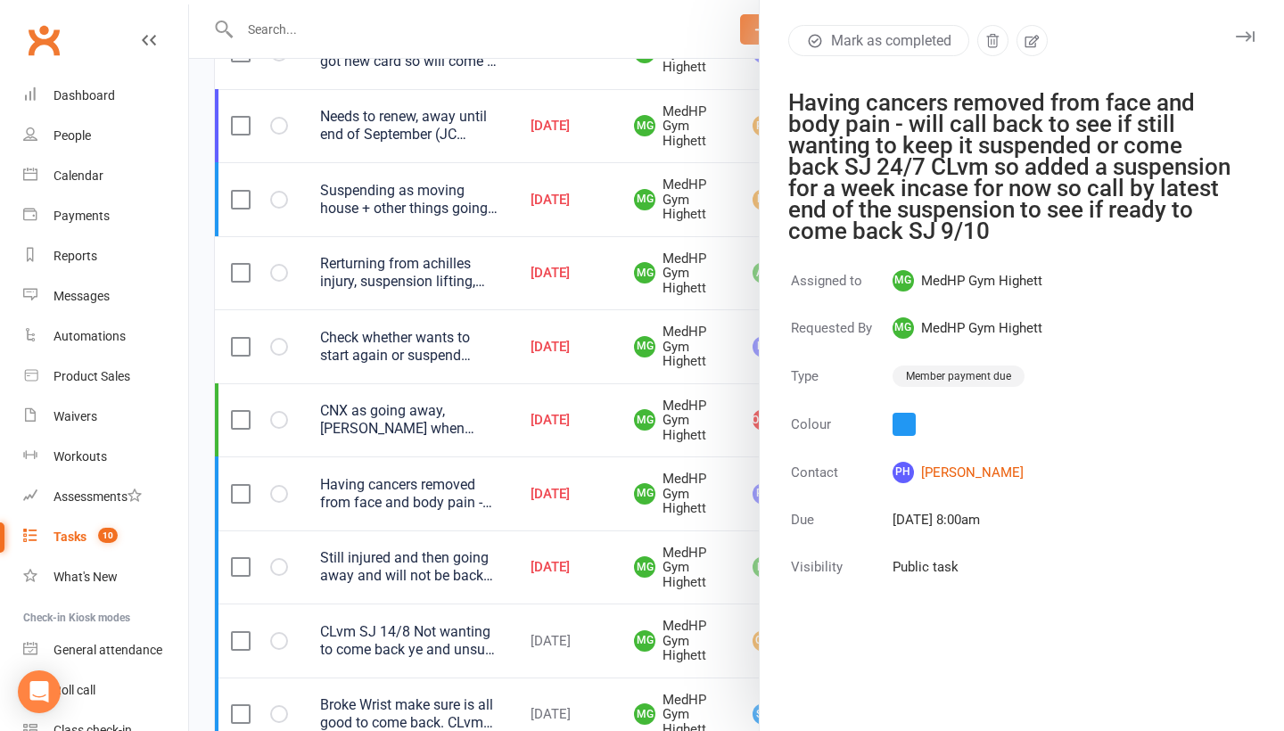 Image resolution: width=1284 pixels, height=731 pixels. What do you see at coordinates (840, 530) in the screenshot?
I see `td: Due` at bounding box center [840, 530].